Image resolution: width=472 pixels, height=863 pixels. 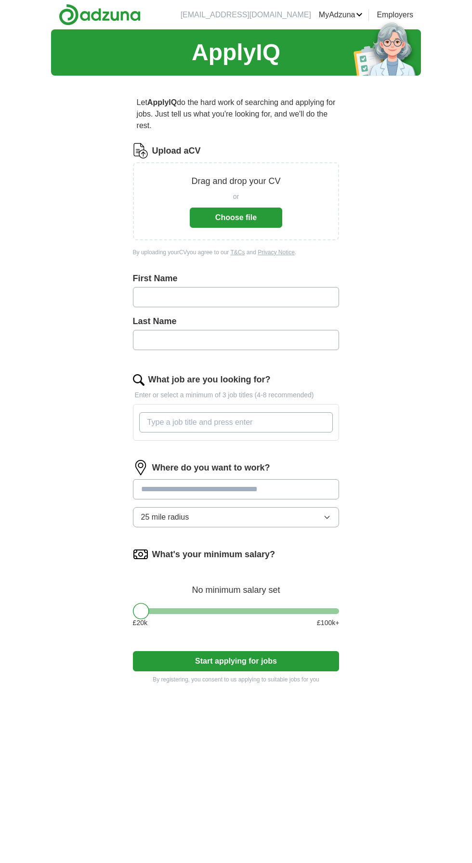 What do you see at coordinates (236, 114) in the screenshot?
I see `p: Let do the hard work of searching and applying for jobs. Just tell us what you're looking for, an...` at bounding box center [236, 114].